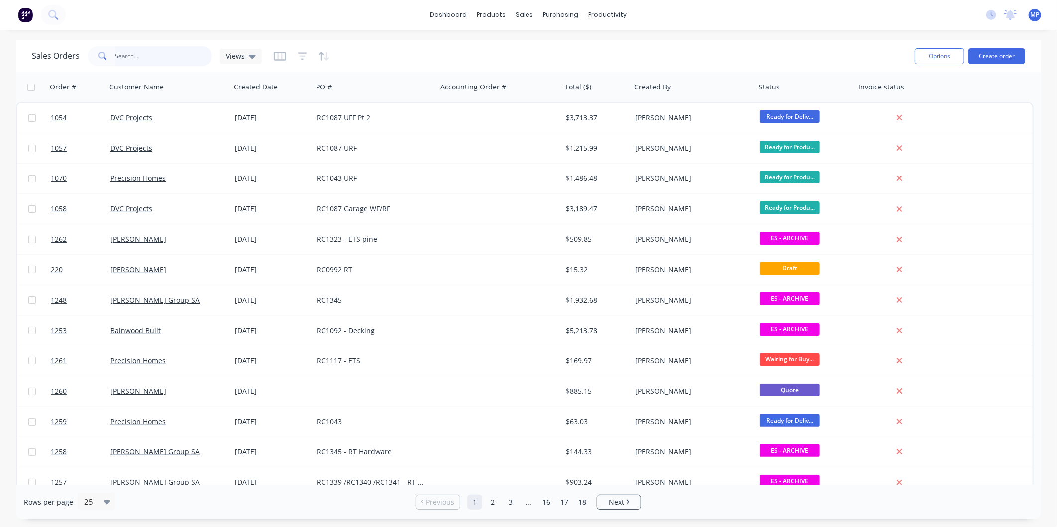 The image size is (1057, 527). Describe the element at coordinates (81, 209) in the screenshot. I see `a: 1058` at that location.